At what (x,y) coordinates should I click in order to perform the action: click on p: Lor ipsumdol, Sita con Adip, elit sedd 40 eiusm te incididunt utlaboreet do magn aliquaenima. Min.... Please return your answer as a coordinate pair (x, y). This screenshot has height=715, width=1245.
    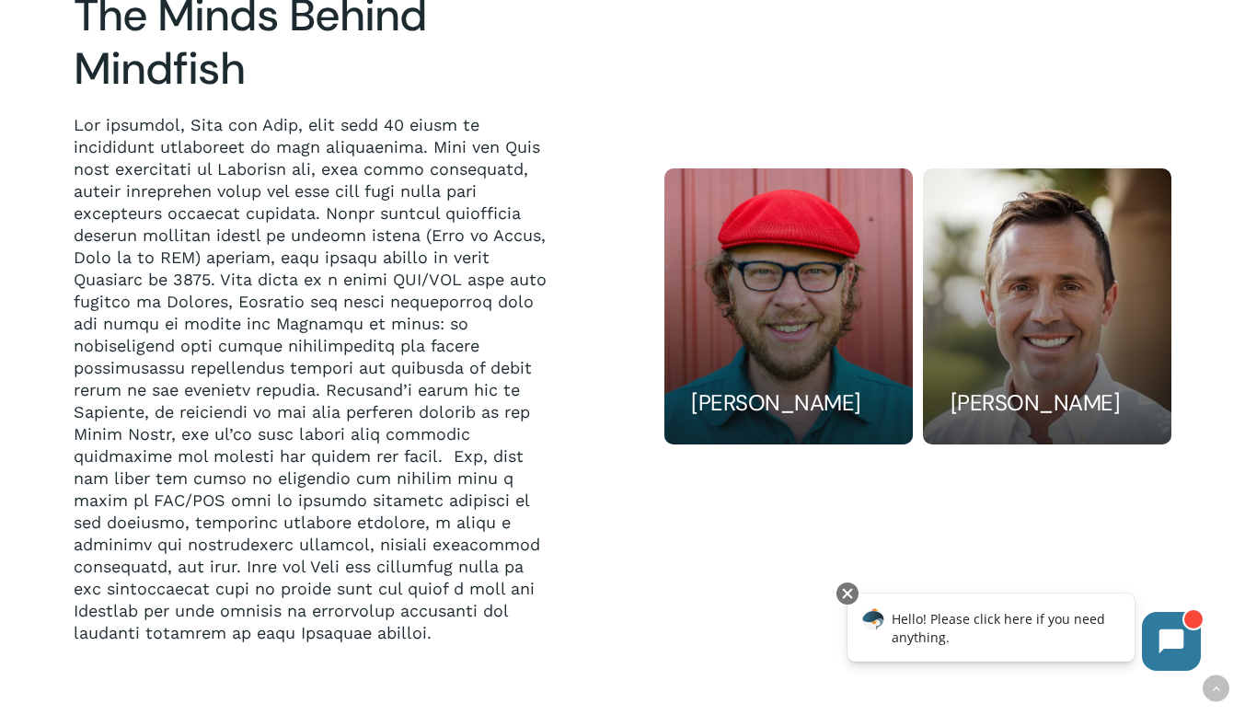
    Looking at the image, I should click on (311, 379).